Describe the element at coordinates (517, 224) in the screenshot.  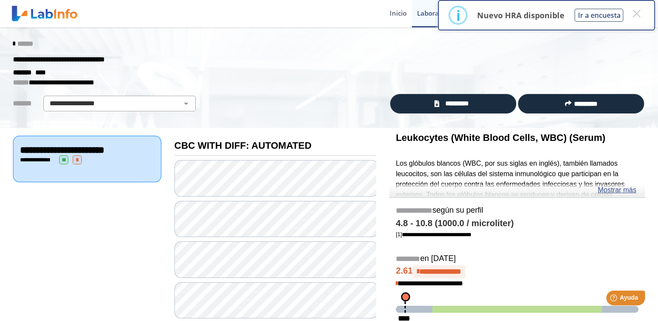
I see `h4: 4.8 - 10.8 (1000.0 / microliter)` at that location.